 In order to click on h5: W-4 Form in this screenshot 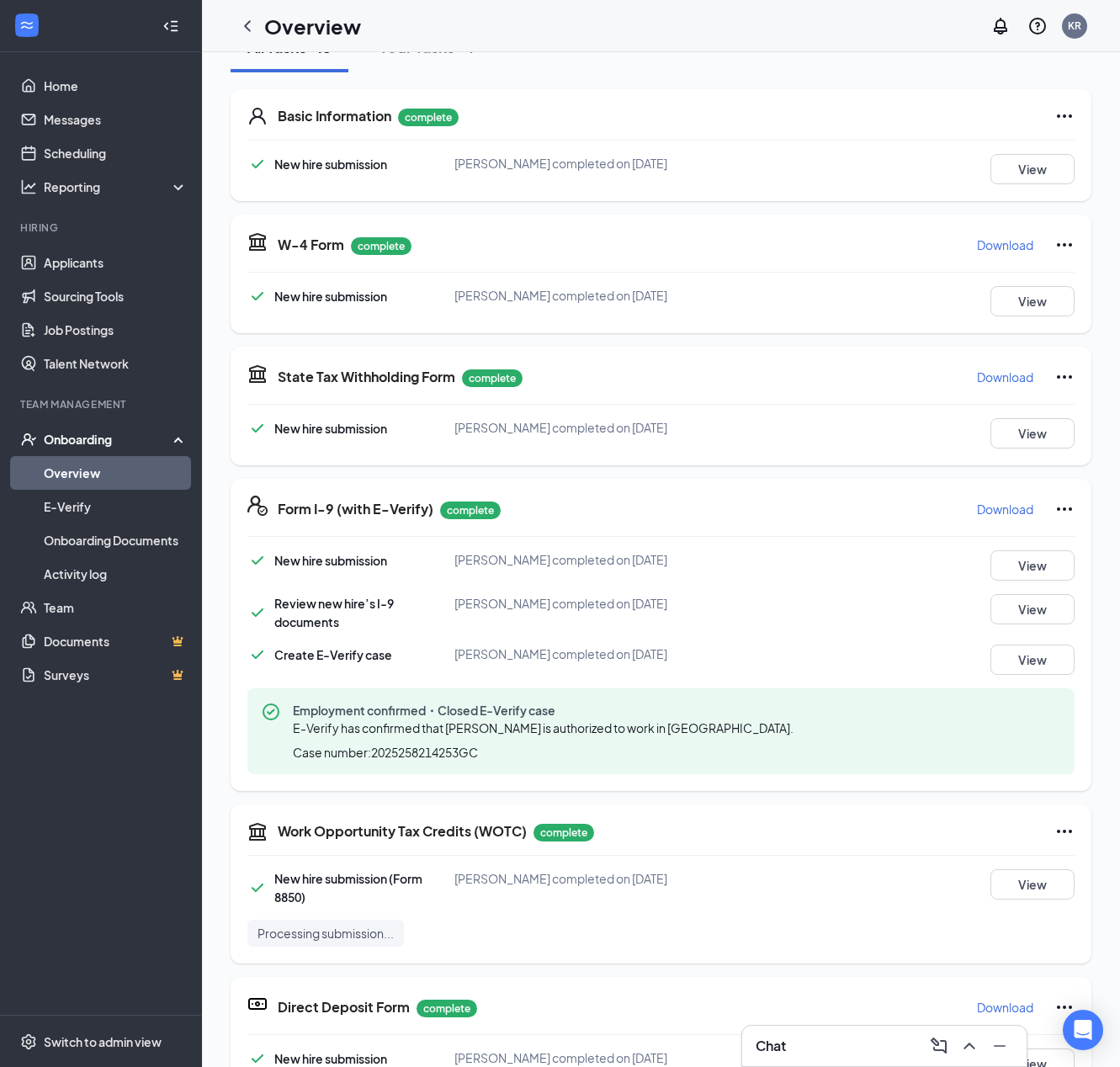, I will do `click(310, 245)`.